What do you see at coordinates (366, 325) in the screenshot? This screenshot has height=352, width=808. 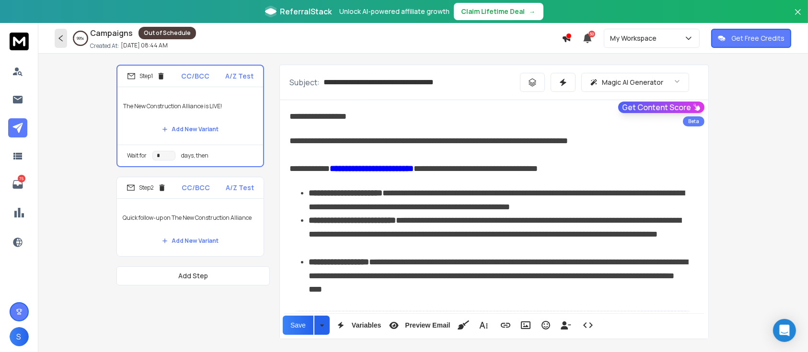 I see `span: Variables` at bounding box center [366, 325].